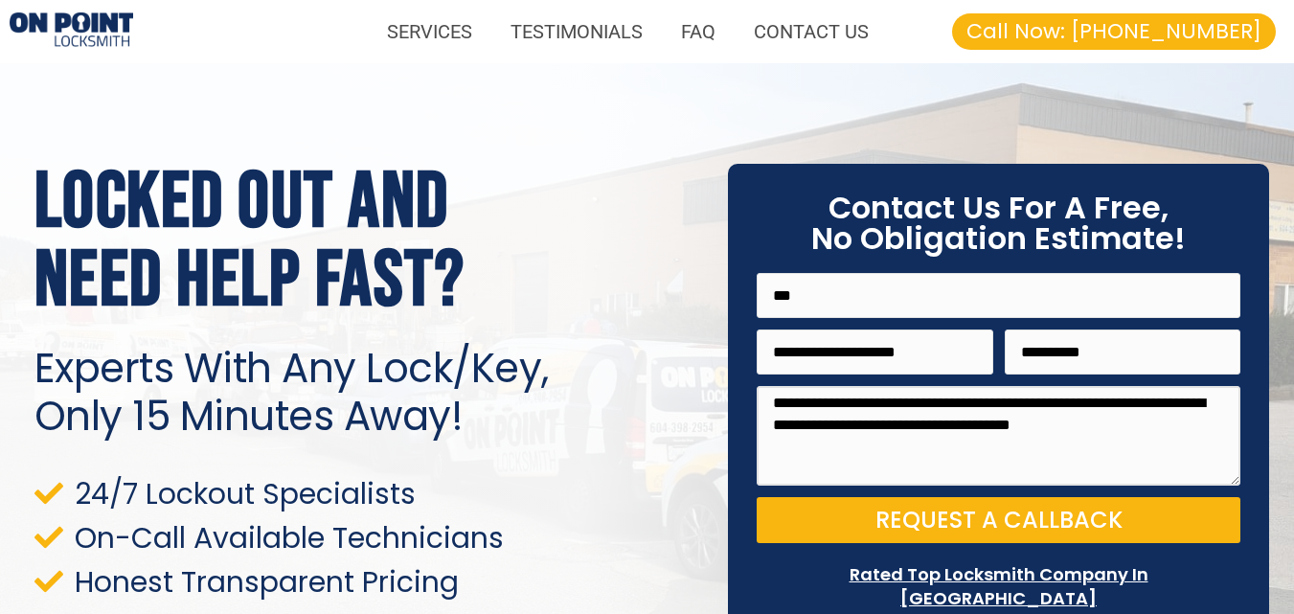 This screenshot has width=1294, height=614. Describe the element at coordinates (367, 393) in the screenshot. I see `h2: Experts With Any Lock/Key, Only 15 Minutes Away!` at that location.